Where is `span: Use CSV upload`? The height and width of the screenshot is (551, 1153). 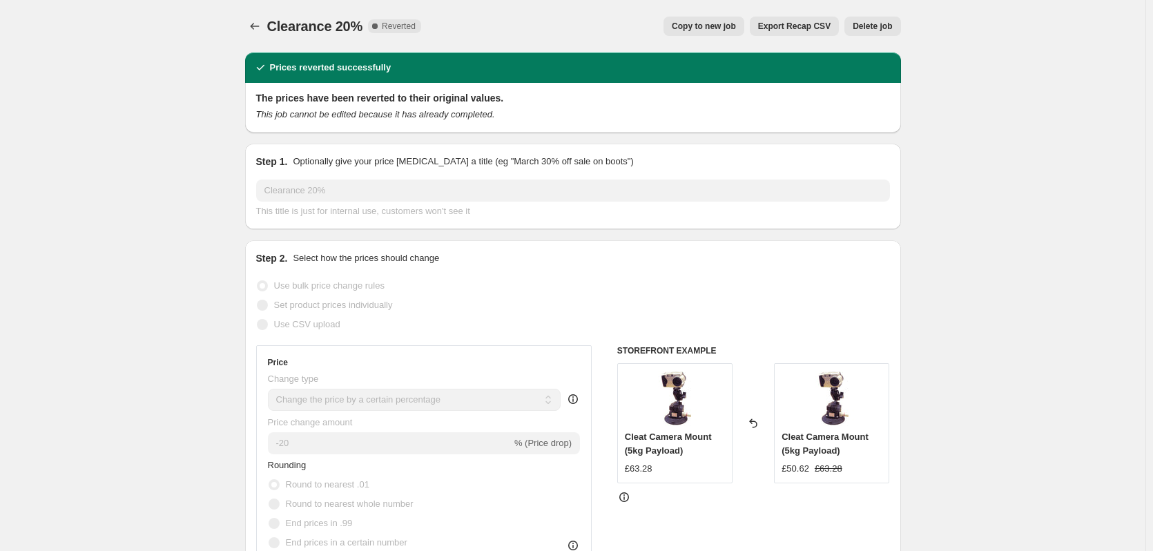 span: Use CSV upload is located at coordinates (307, 324).